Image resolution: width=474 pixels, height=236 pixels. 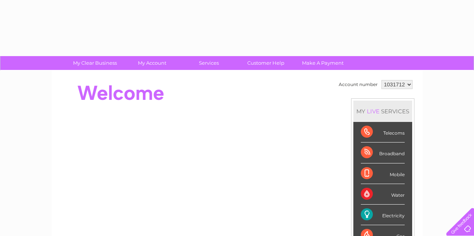 I want to click on div: Water, so click(x=382, y=194).